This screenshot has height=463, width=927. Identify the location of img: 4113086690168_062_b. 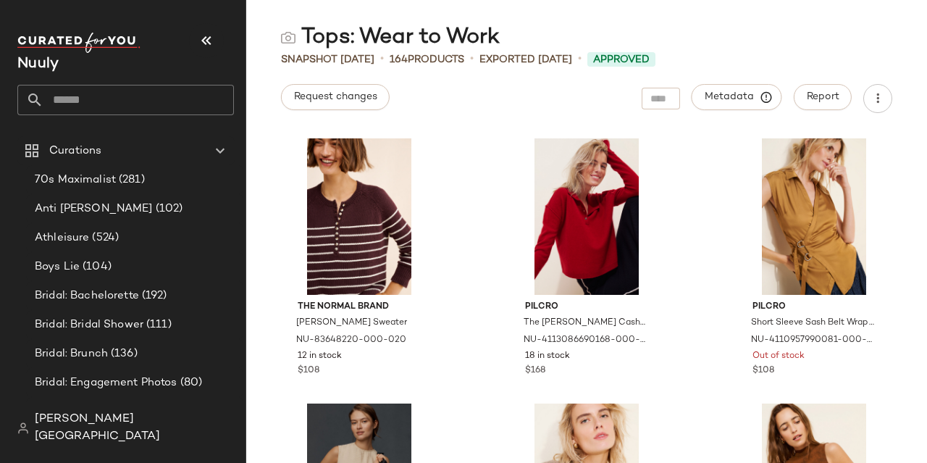
(587, 217).